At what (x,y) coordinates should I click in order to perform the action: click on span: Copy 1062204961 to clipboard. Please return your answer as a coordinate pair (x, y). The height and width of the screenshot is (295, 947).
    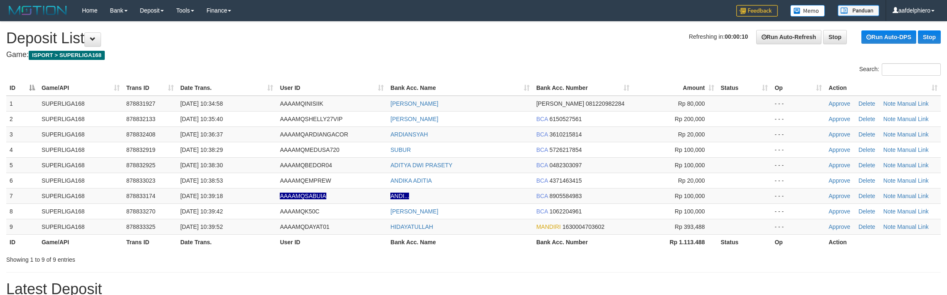
    Looking at the image, I should click on (566, 211).